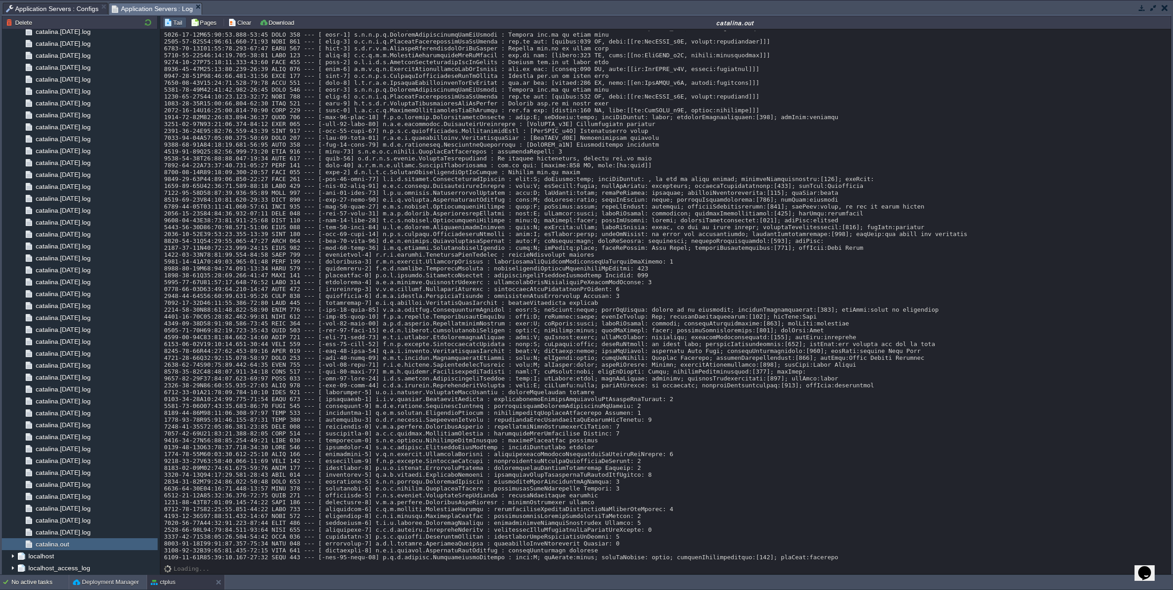 This screenshot has width=1173, height=590. I want to click on button: Tail, so click(175, 22).